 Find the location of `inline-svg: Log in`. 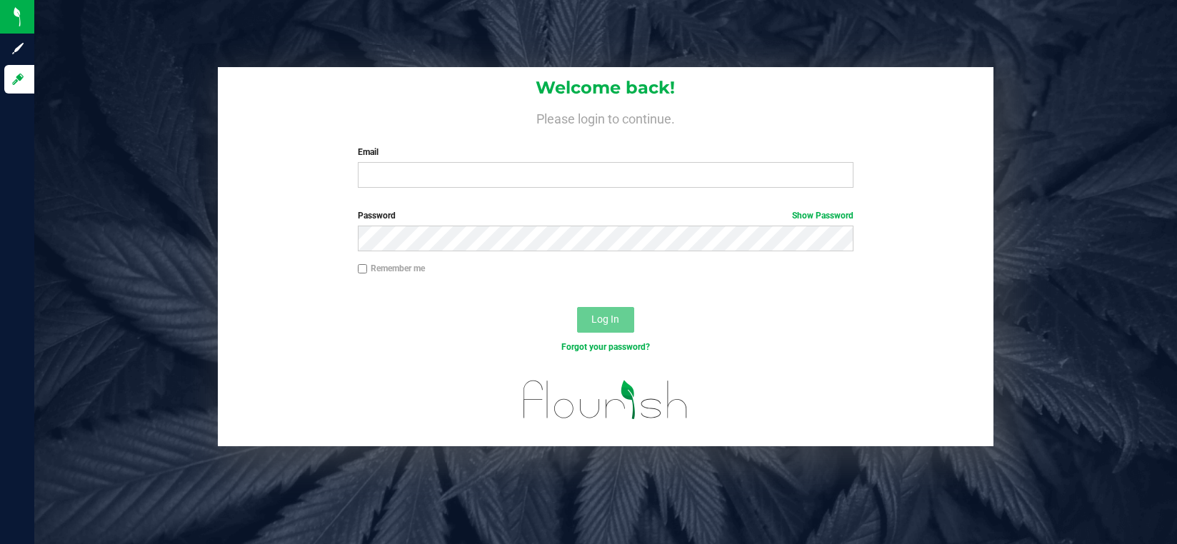

inline-svg: Log in is located at coordinates (18, 79).